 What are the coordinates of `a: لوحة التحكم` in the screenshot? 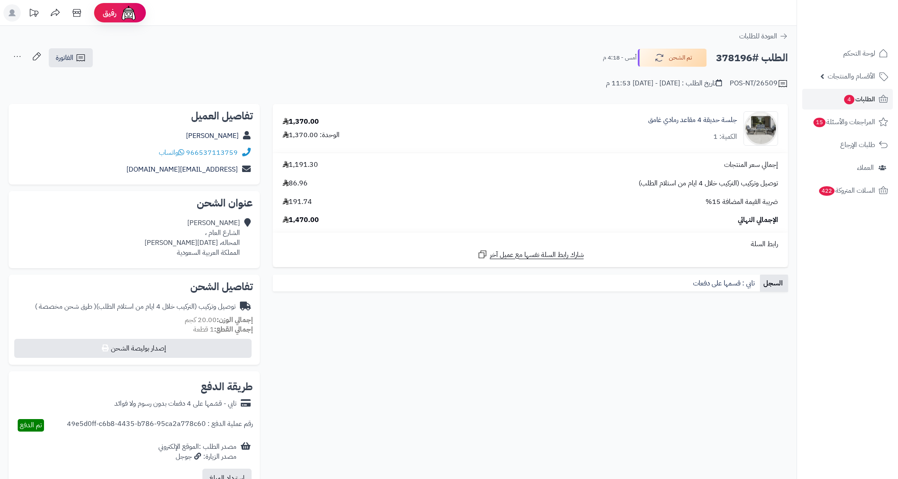 It's located at (847, 53).